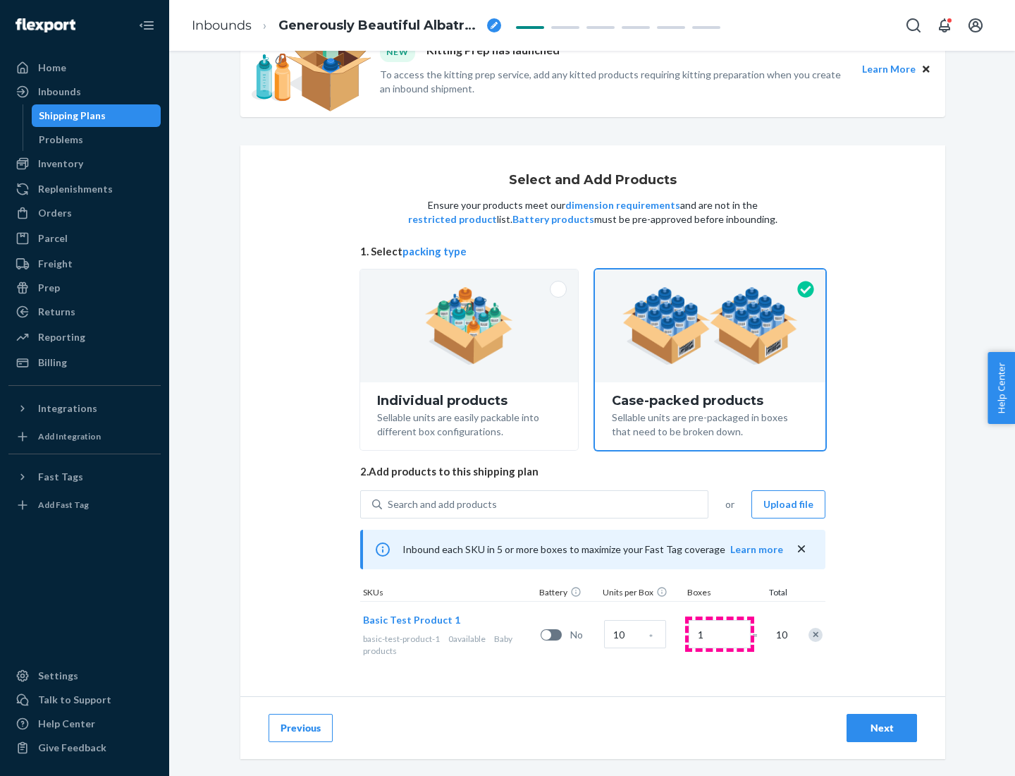  Describe the element at coordinates (61, 477) in the screenshot. I see `div: Fast Tags` at that location.